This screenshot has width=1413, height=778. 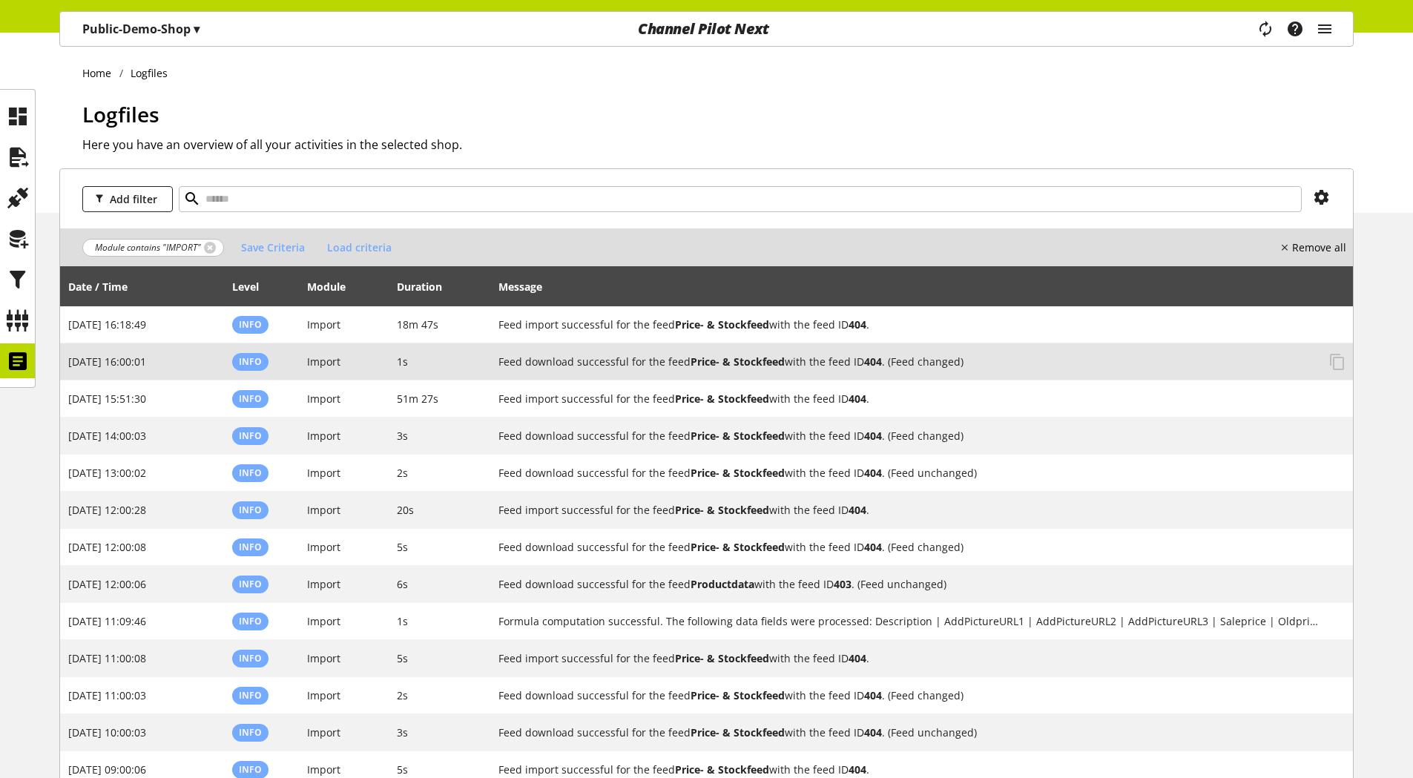 I want to click on p: Public-Demo-Shop, so click(x=141, y=29).